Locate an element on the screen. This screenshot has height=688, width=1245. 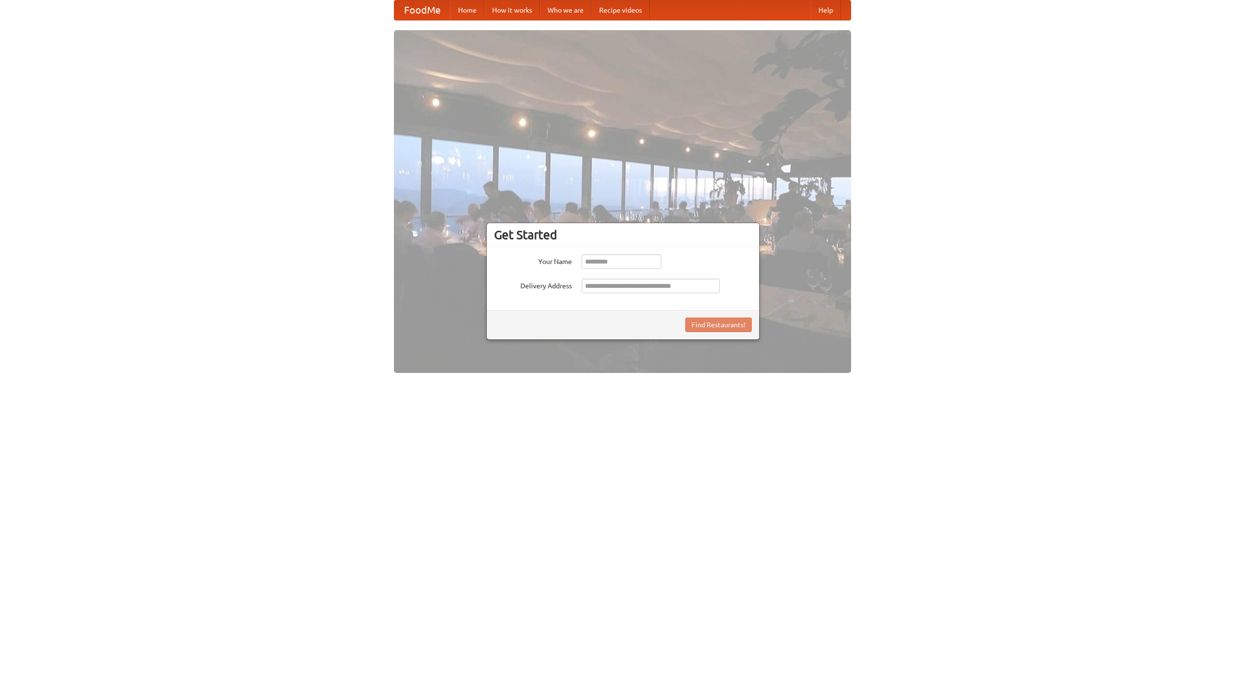
label: Your Name is located at coordinates (533, 260).